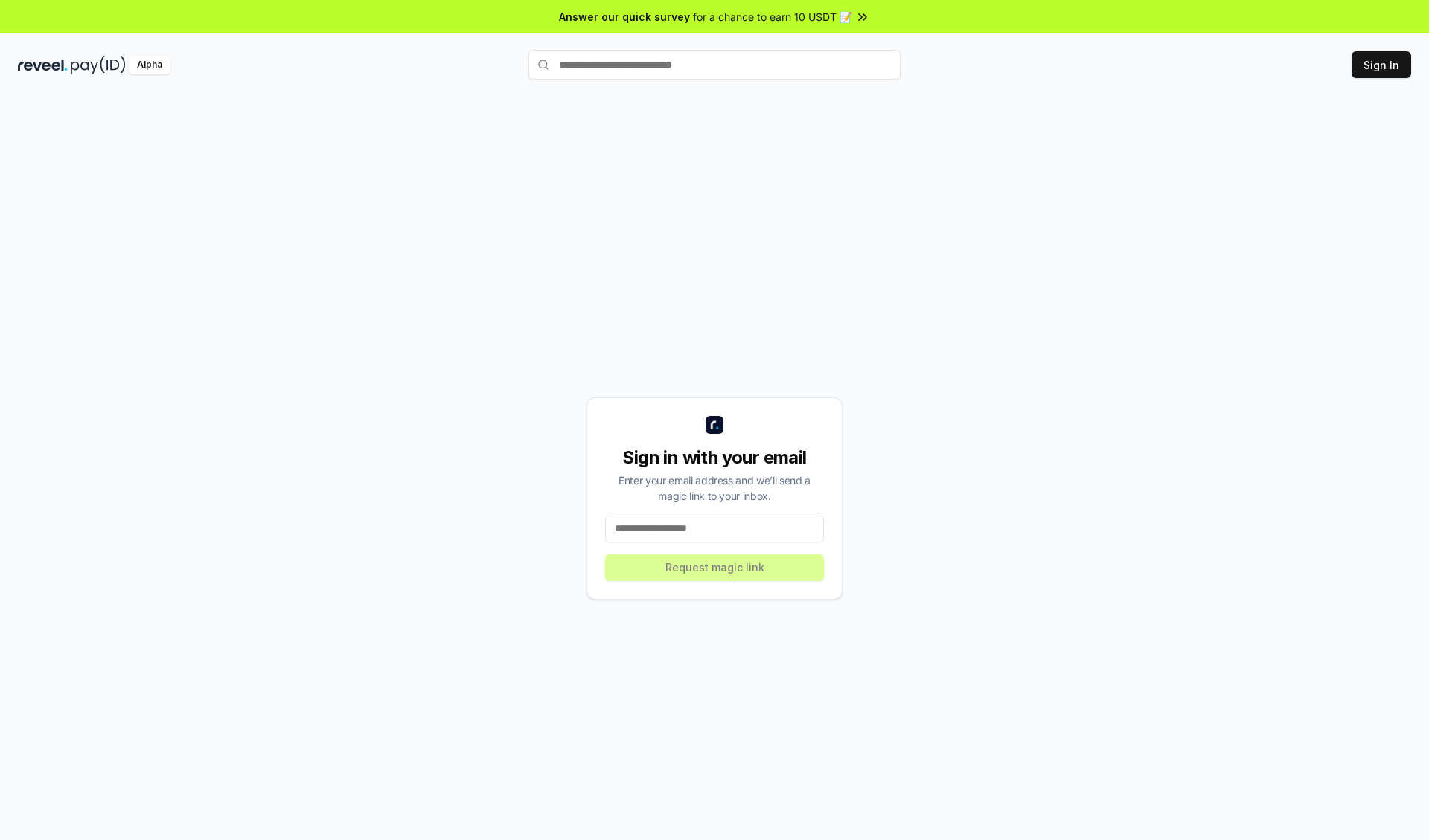 The height and width of the screenshot is (840, 1429). Describe the element at coordinates (714, 457) in the screenshot. I see `div: Sign in with your email` at that location.